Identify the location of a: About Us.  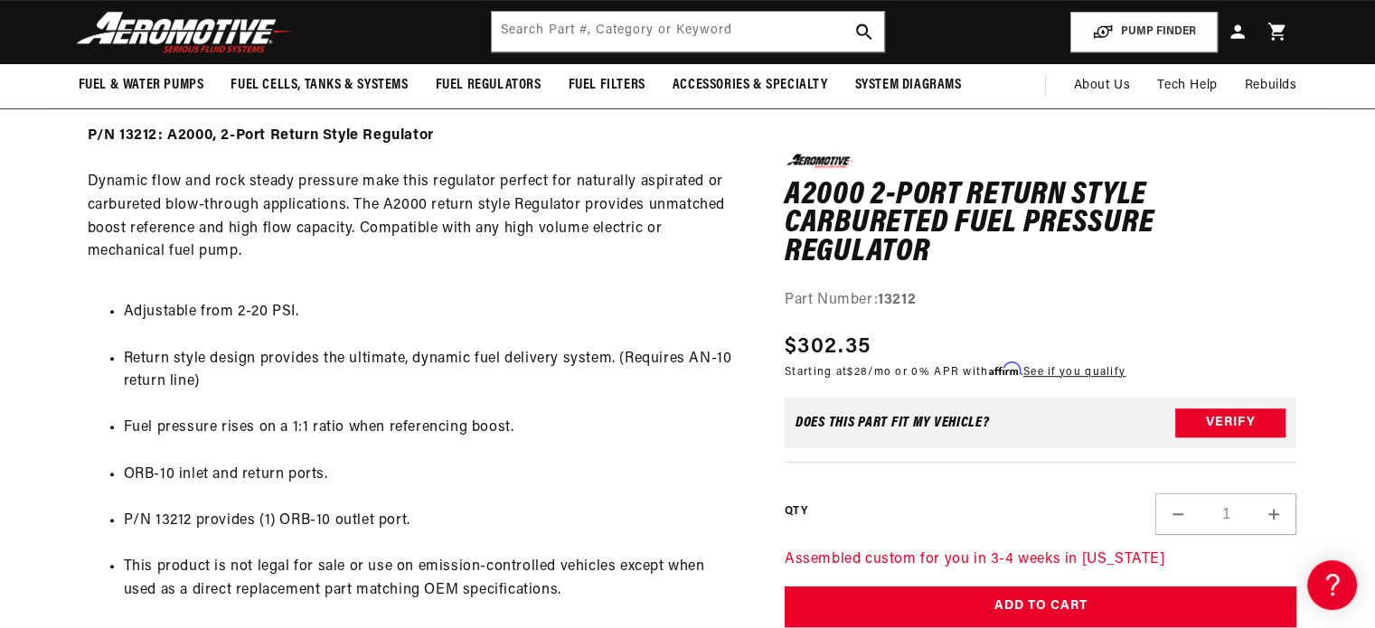
(1101, 86).